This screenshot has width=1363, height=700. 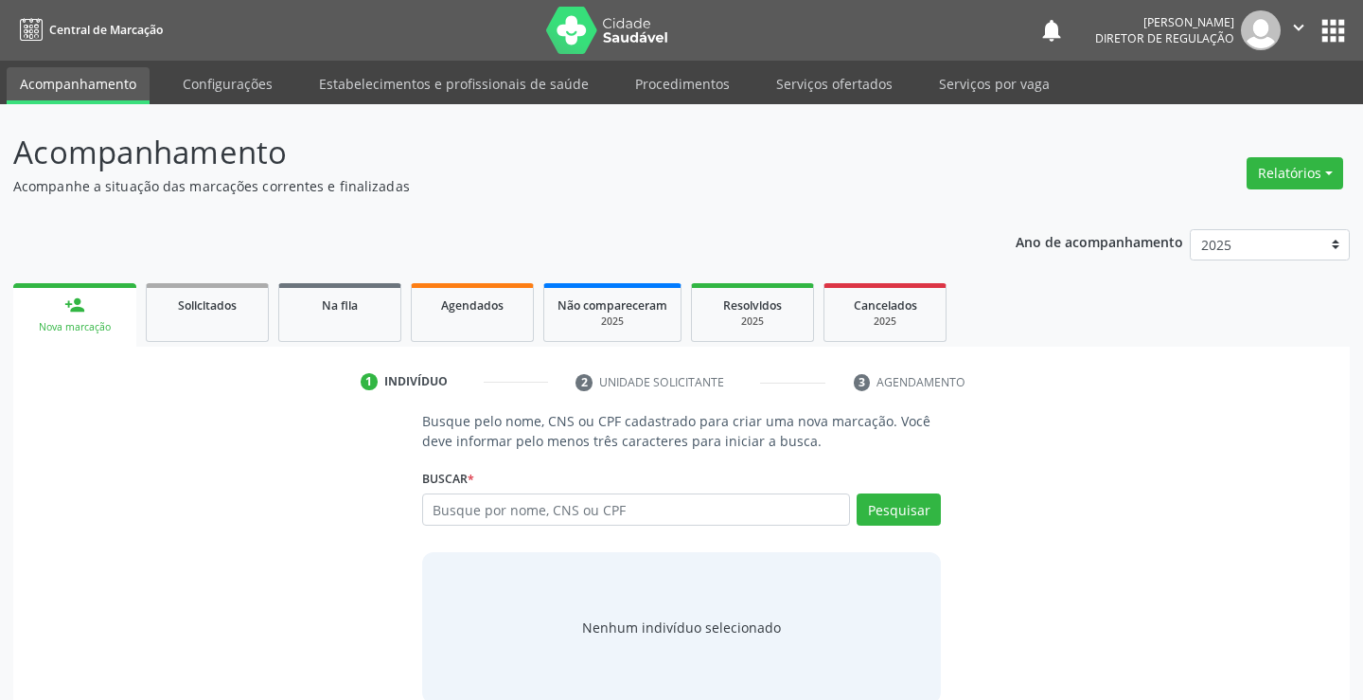 What do you see at coordinates (1052, 30) in the screenshot?
I see `button: notifications` at bounding box center [1052, 30].